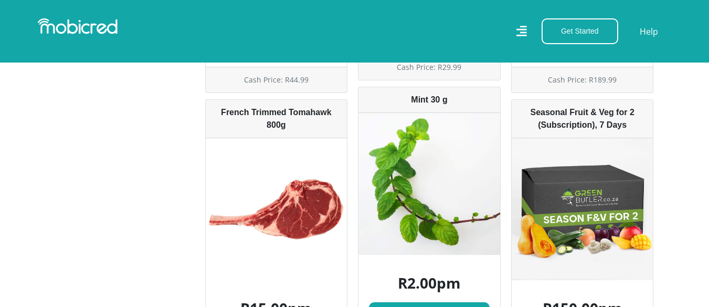 This screenshot has height=307, width=709. I want to click on img: French Trimmed Tomahawk 800g, so click(277, 209).